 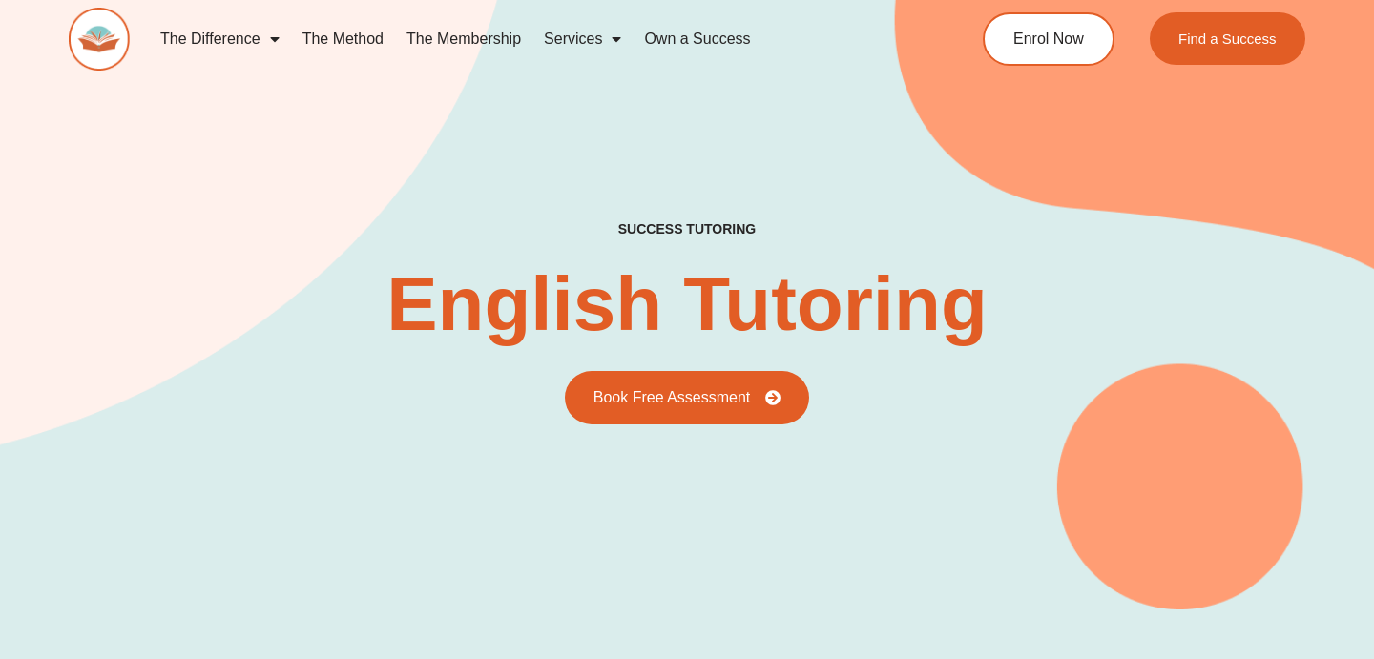 I want to click on span: Find a Success, so click(x=1227, y=38).